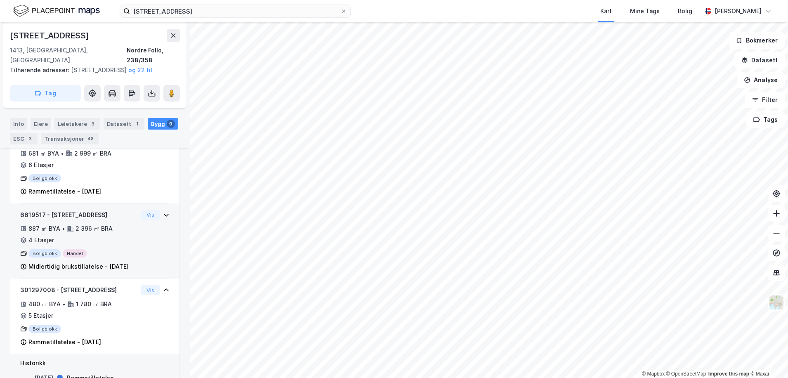  I want to click on div: 5 Etasjer, so click(41, 316).